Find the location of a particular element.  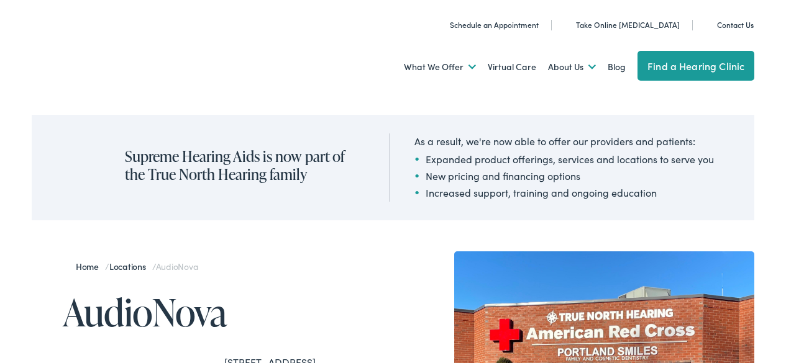

li: Increased support, training and ongoing education is located at coordinates (564, 193).